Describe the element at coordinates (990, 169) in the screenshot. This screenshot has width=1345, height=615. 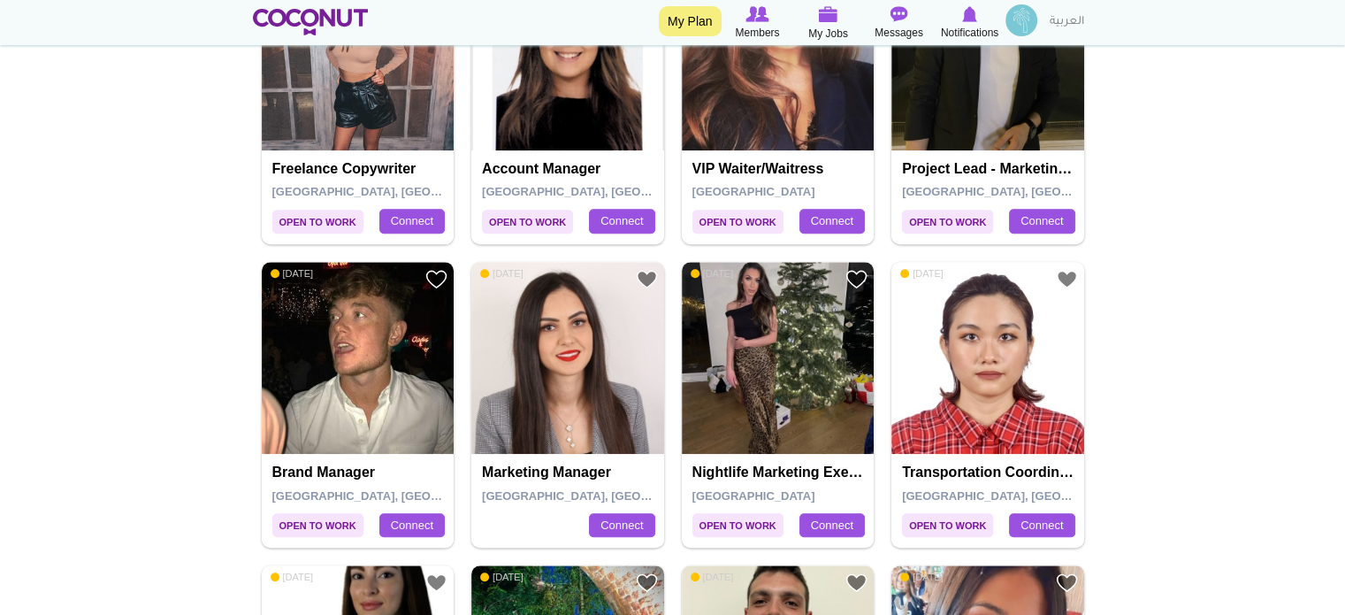
I see `h4: Project Lead - Marketing Manager` at that location.